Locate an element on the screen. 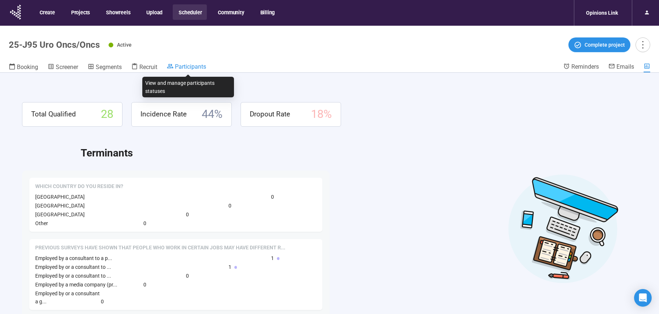  span: Active is located at coordinates (124, 45).